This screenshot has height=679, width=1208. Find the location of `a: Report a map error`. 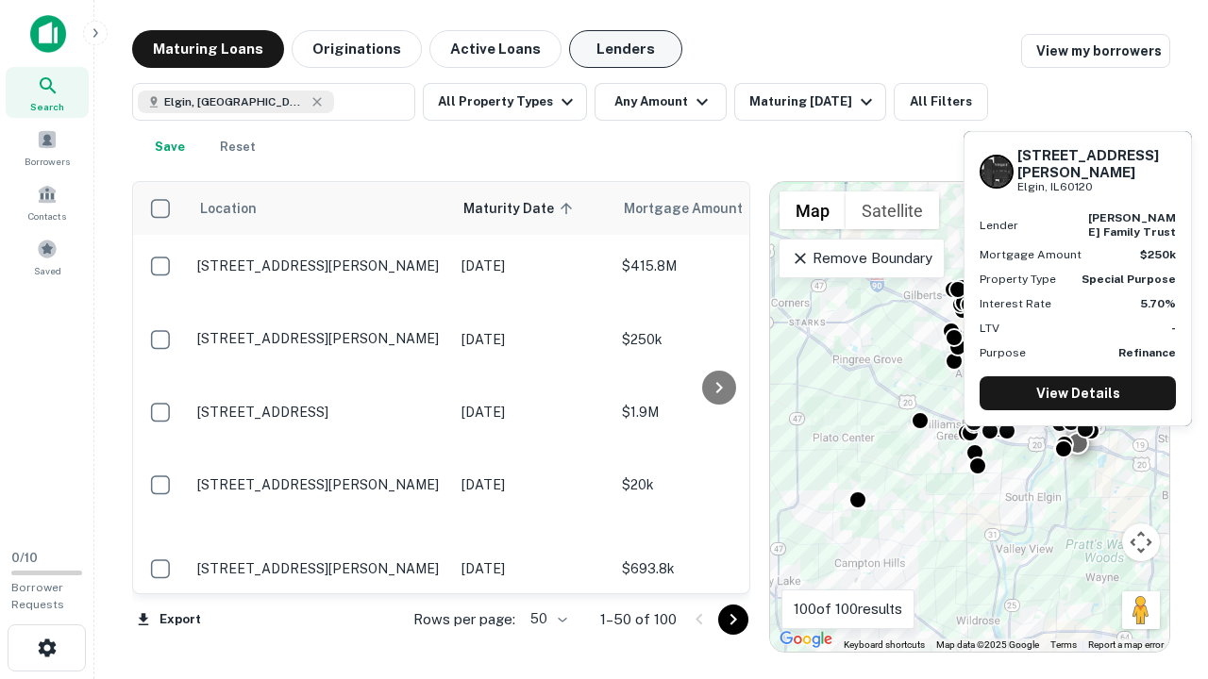

a: Report a map error is located at coordinates (1126, 644).